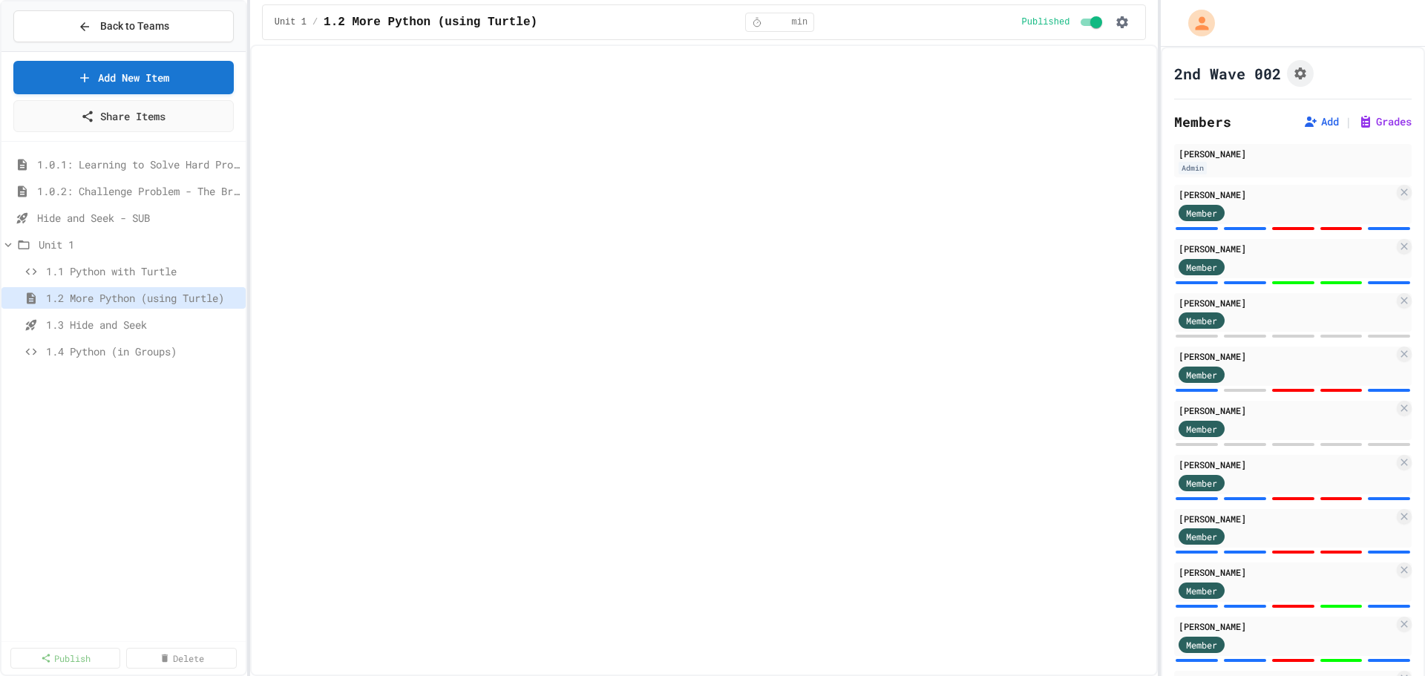  What do you see at coordinates (1063, 22) in the screenshot?
I see `div: Content is published and visible to students` at bounding box center [1063, 22].